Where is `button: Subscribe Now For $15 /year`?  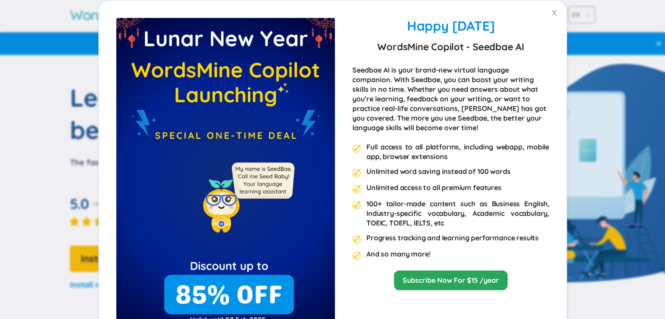 button: Subscribe Now For $15 /year is located at coordinates (451, 280).